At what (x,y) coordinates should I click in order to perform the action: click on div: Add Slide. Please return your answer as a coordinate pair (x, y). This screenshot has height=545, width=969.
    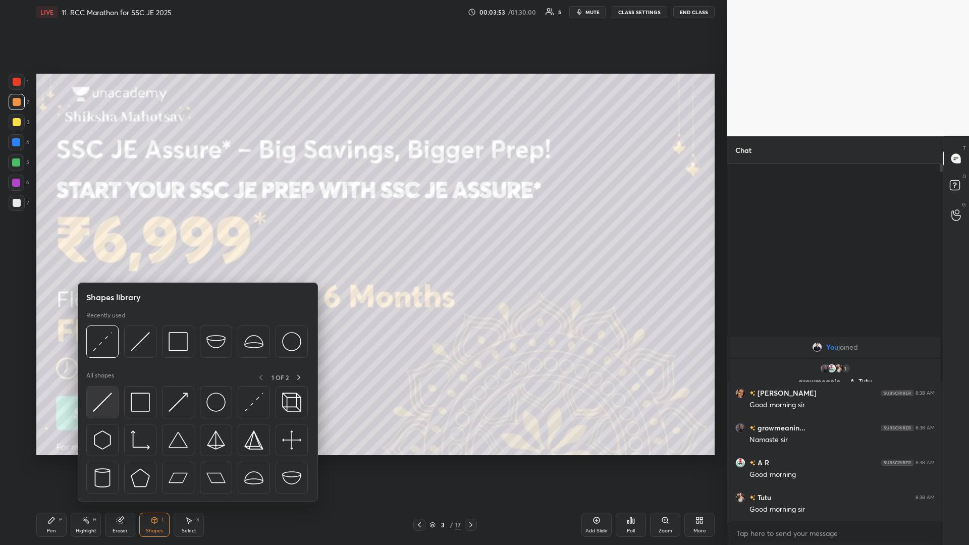
    Looking at the image, I should click on (596, 531).